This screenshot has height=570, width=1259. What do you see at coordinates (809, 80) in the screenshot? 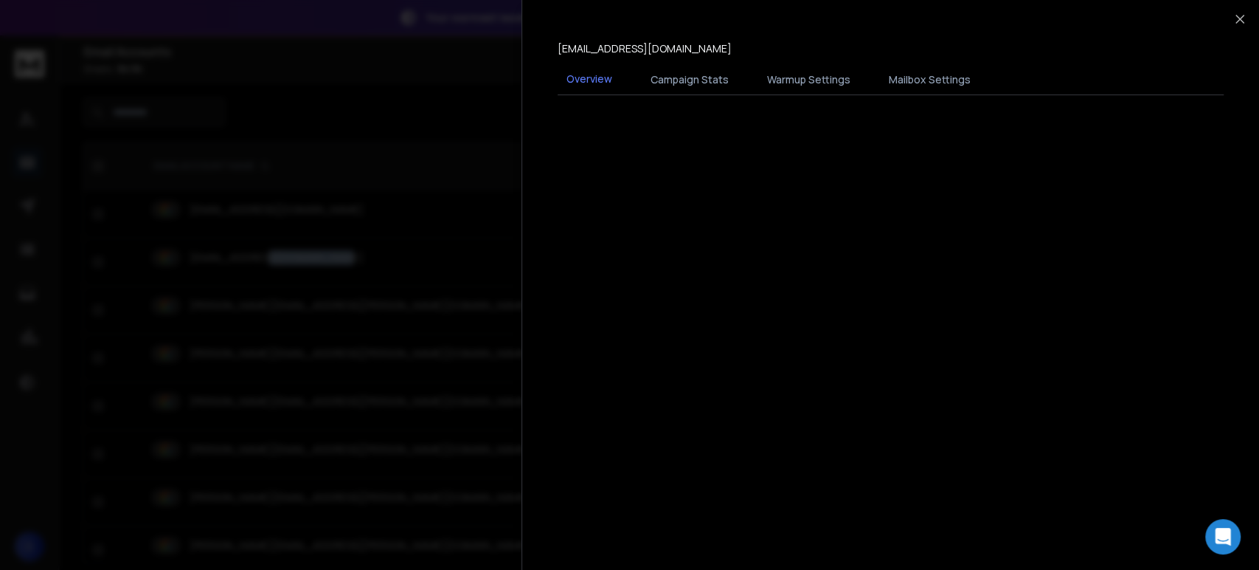
I see `button: Warmup Settings` at bounding box center [809, 80].